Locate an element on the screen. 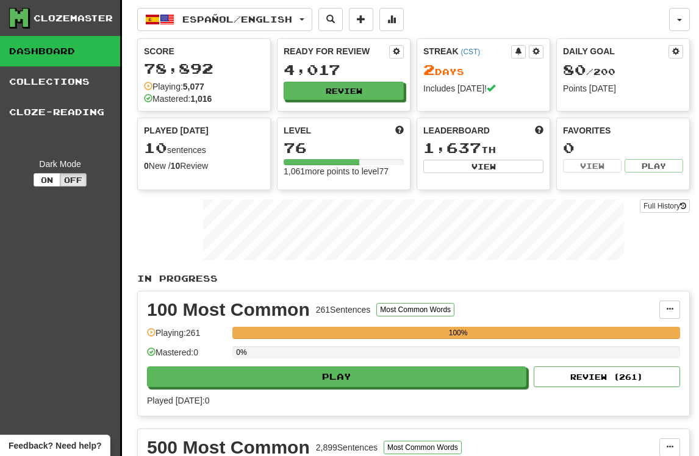 Image resolution: width=699 pixels, height=456 pixels. div: 100 Most Common is located at coordinates (228, 310).